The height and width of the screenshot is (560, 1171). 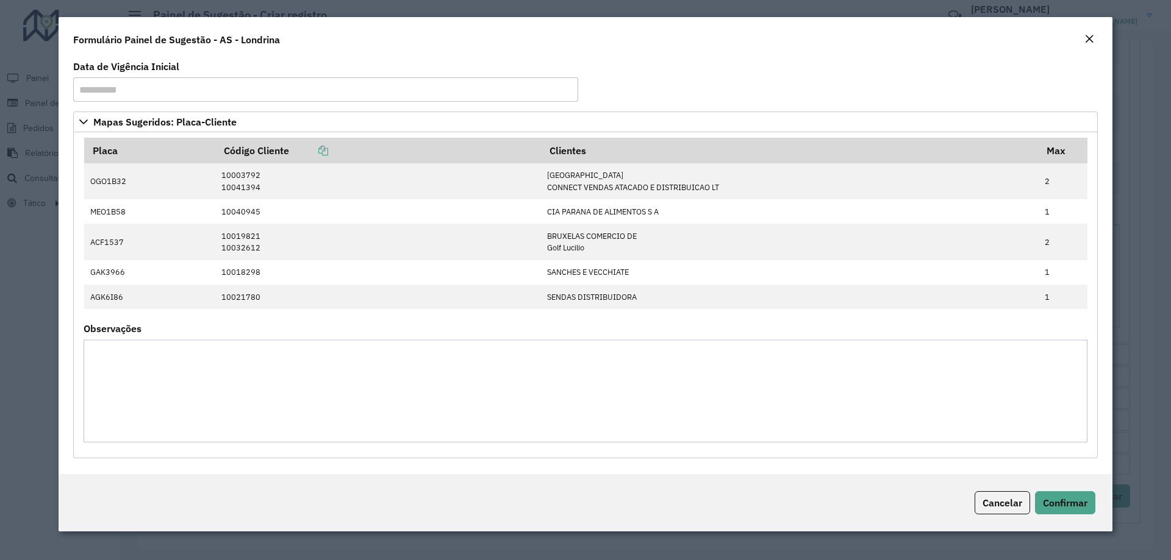 What do you see at coordinates (790, 212) in the screenshot?
I see `td: CIA PARANA DE ALIMENTOS S A` at bounding box center [790, 212].